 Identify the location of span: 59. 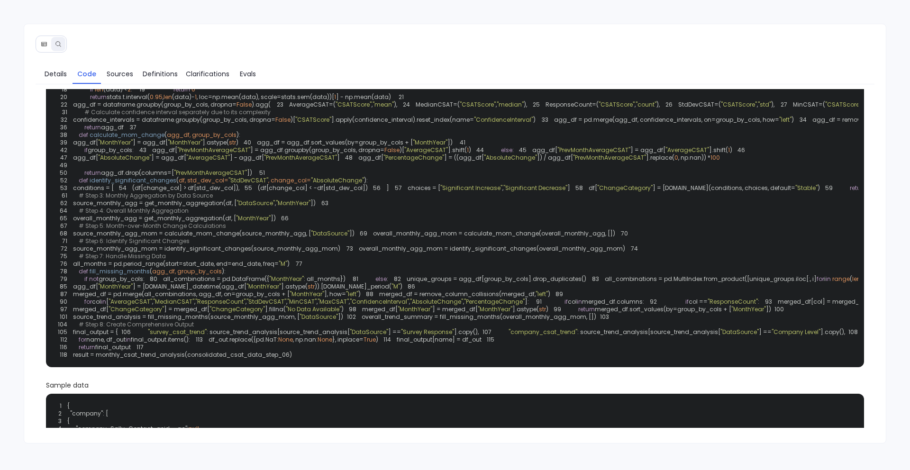
(829, 188).